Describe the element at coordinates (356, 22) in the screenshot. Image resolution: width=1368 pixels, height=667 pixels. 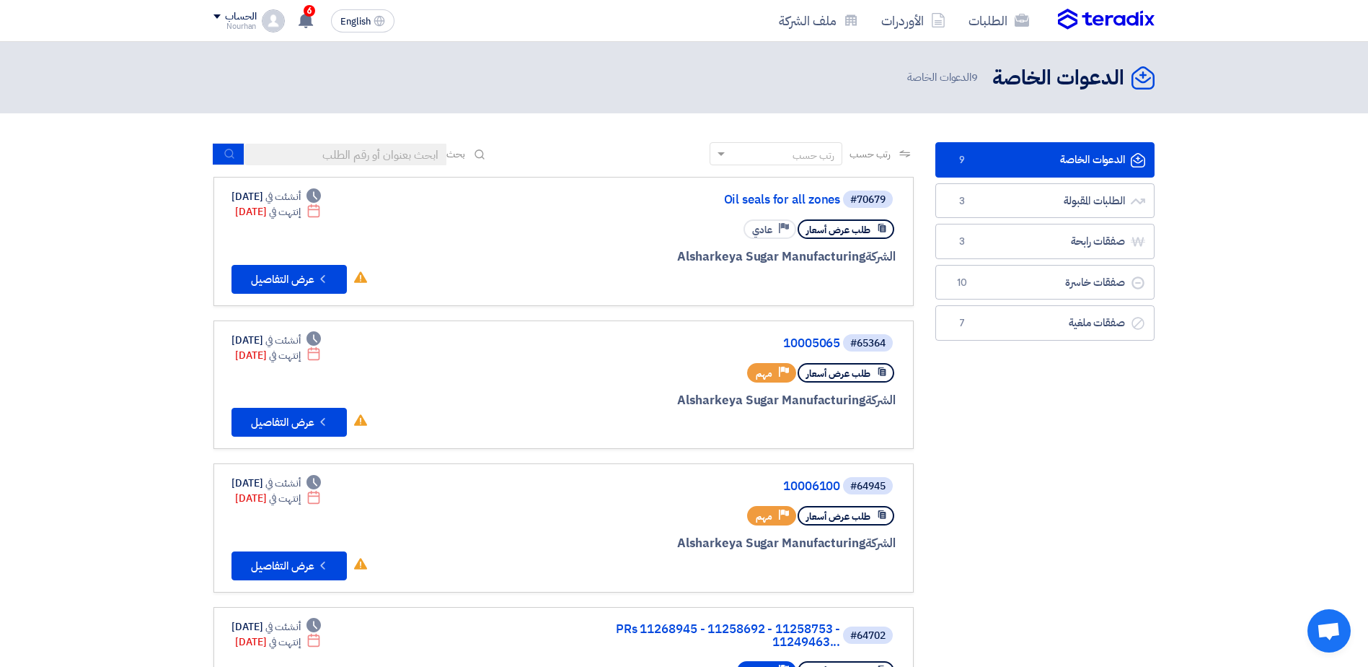
I see `span: English` at that location.